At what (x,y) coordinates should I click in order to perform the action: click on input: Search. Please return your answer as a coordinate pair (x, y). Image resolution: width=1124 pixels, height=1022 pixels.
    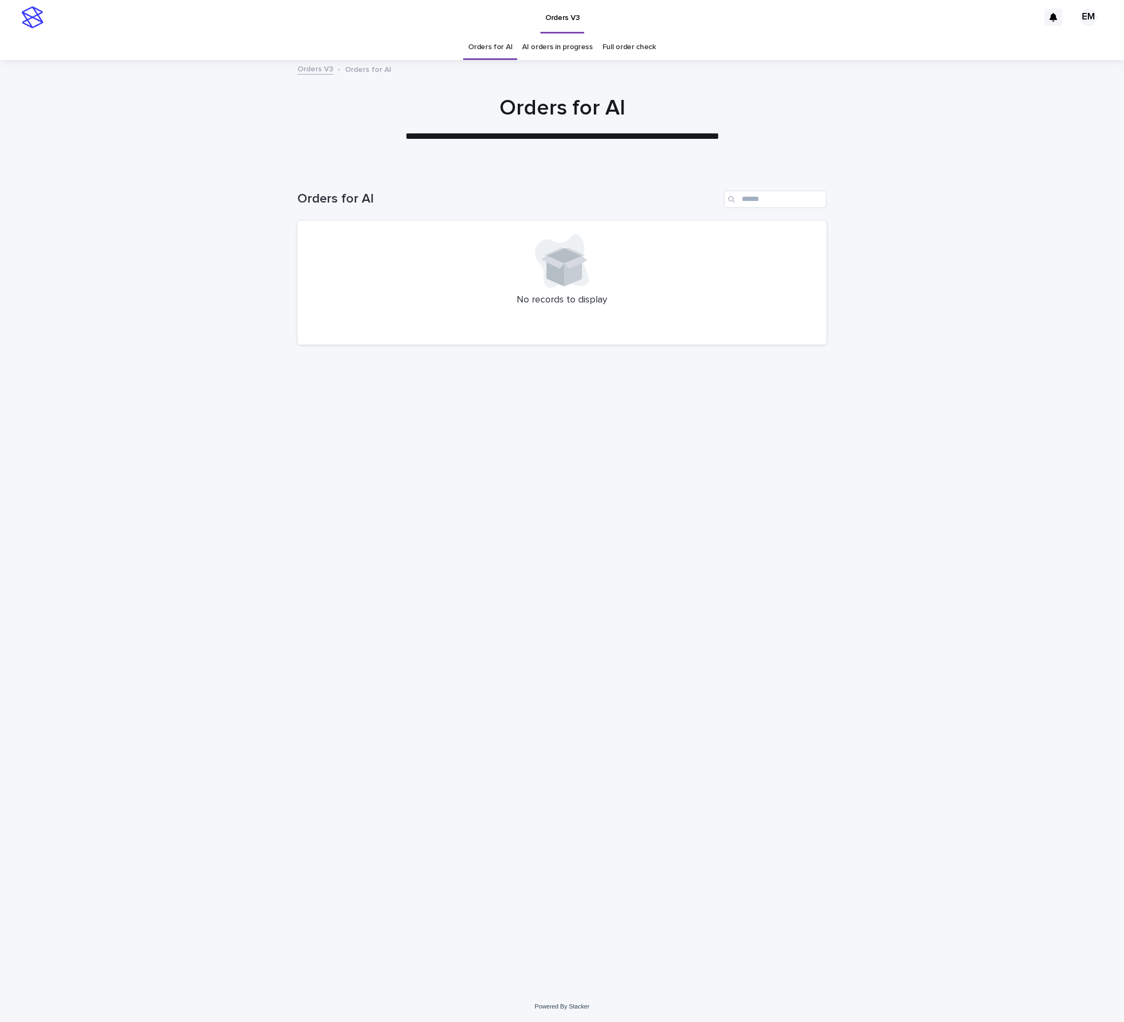
    Looking at the image, I should click on (775, 199).